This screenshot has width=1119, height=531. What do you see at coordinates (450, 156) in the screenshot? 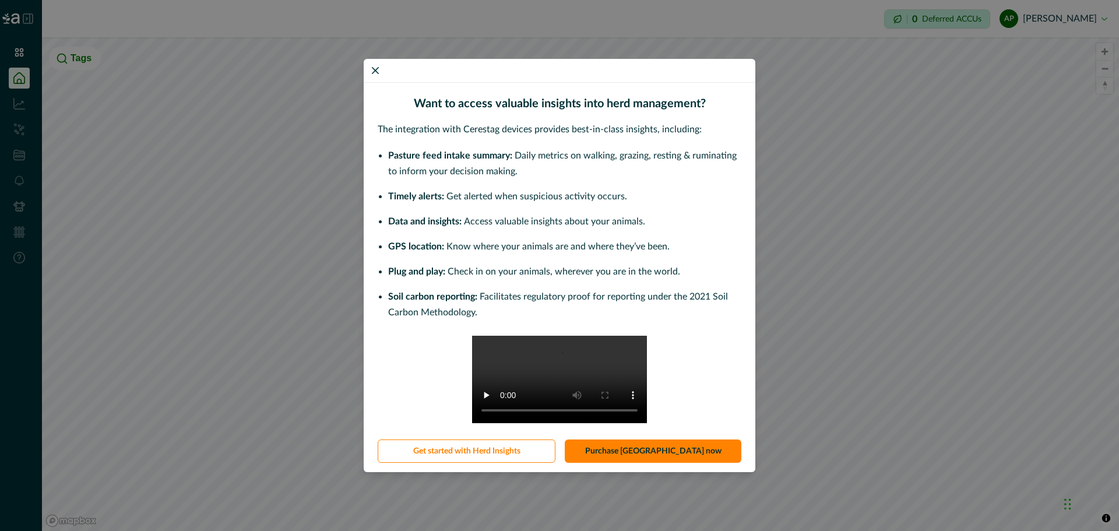
I see `span: Pasture feed intake summary:` at bounding box center [450, 156].